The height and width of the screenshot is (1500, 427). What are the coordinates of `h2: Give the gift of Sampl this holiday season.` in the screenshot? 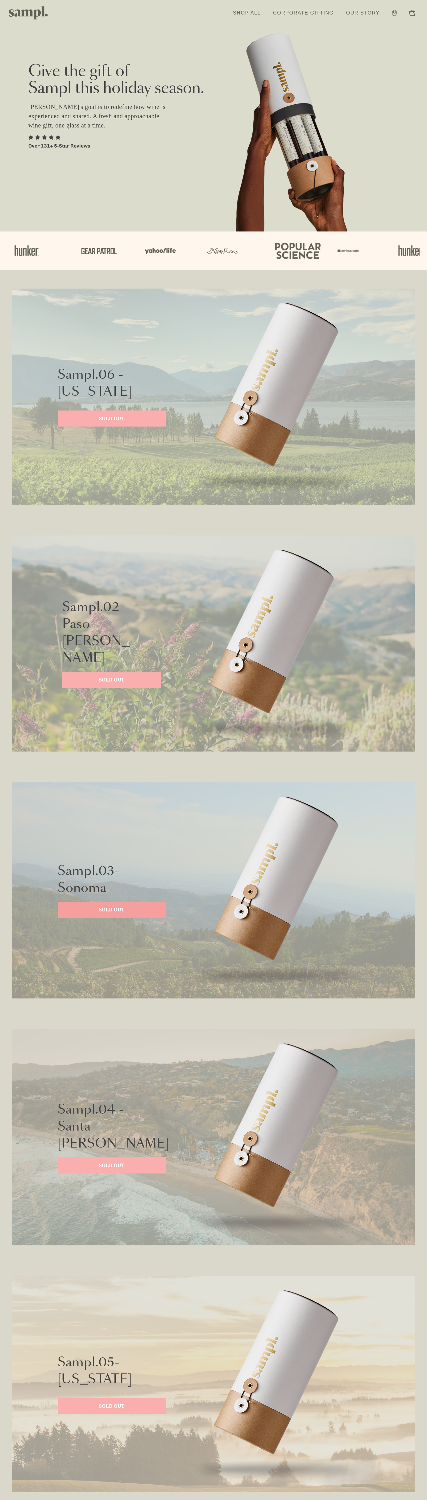 It's located at (214, 80).